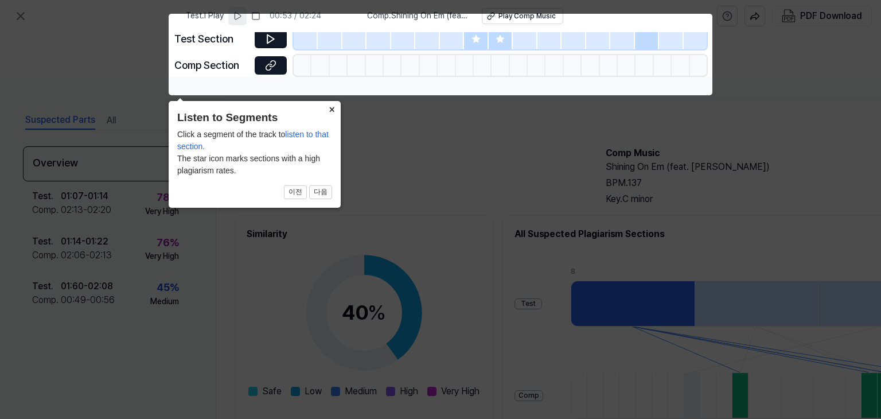  What do you see at coordinates (295, 192) in the screenshot?
I see `button: 이전` at bounding box center [295, 192].